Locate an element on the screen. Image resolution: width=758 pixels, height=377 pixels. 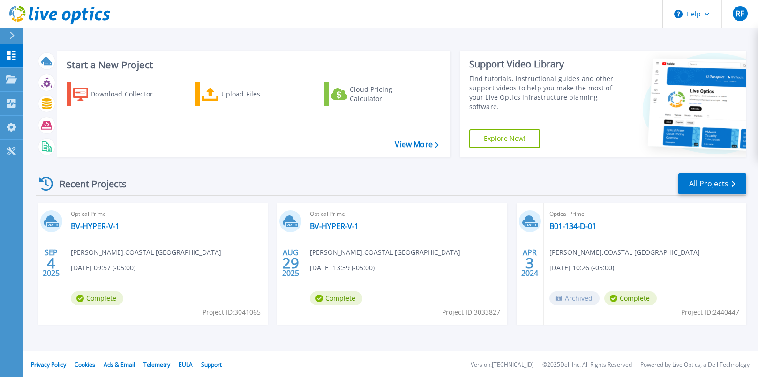
a: All Projects is located at coordinates (712, 184).